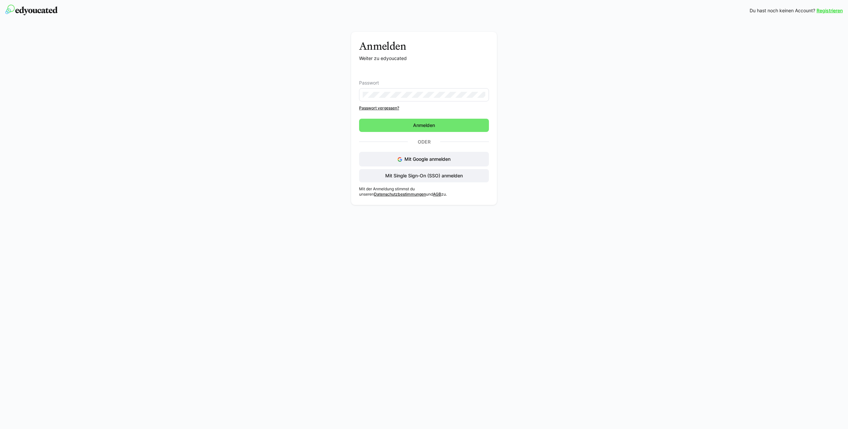 The width and height of the screenshot is (848, 429). Describe the element at coordinates (369, 83) in the screenshot. I see `span: Passwort` at that location.